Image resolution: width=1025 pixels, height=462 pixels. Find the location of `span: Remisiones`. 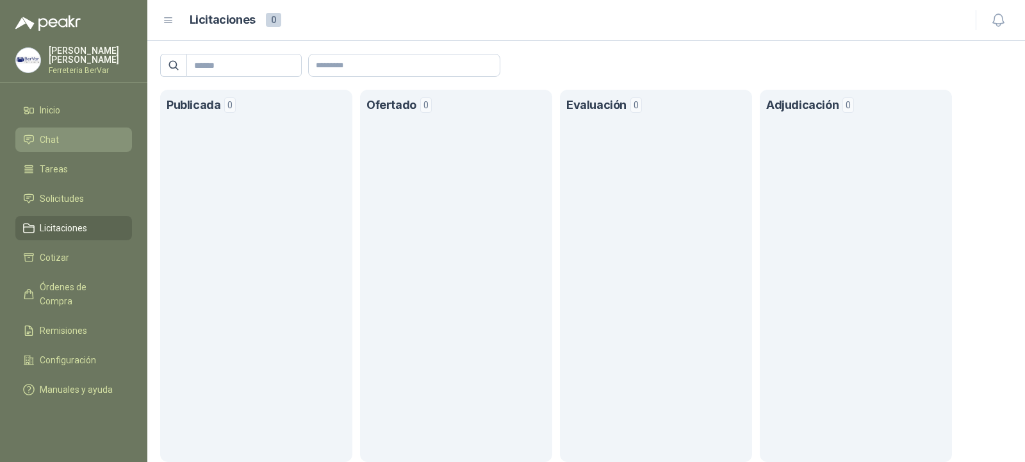

span: Remisiones is located at coordinates (63, 331).